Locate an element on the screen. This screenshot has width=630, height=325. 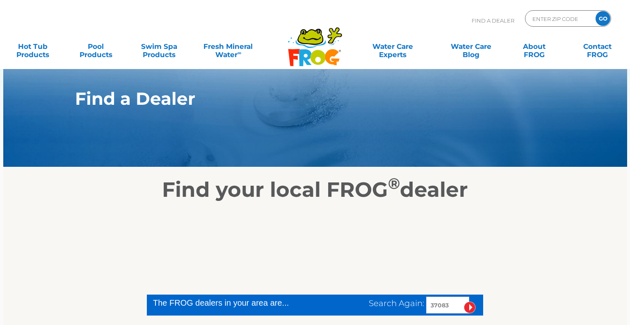
a: PoolProducts is located at coordinates (96, 46).